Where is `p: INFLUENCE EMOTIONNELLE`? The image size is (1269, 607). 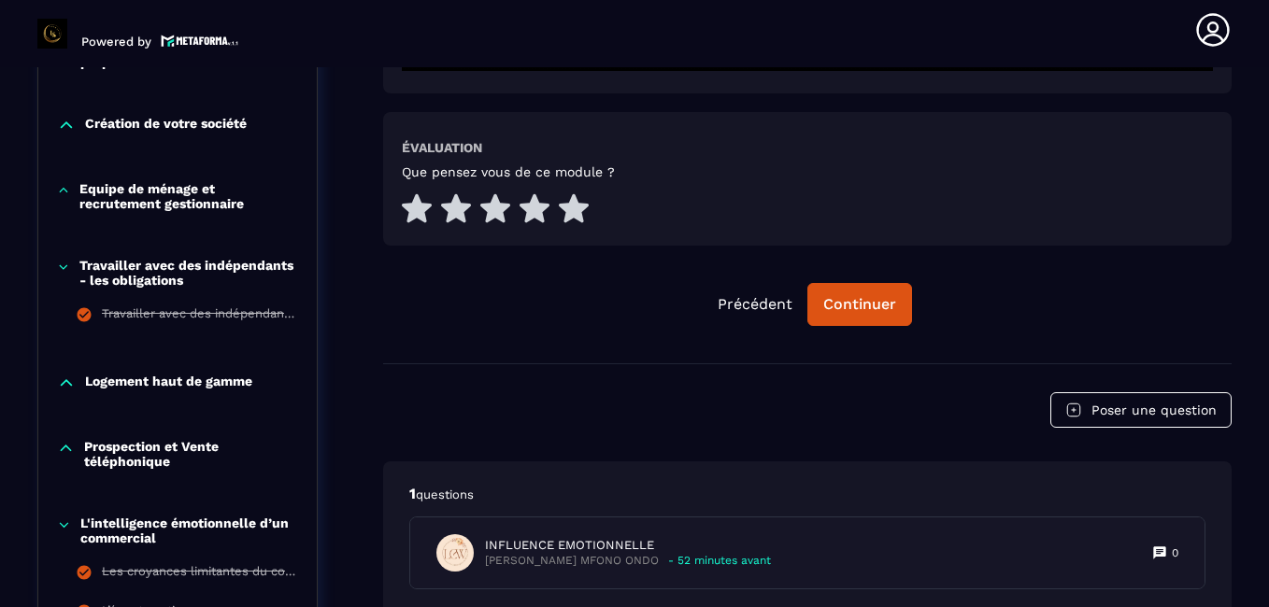
p: INFLUENCE EMOTIONNELLE is located at coordinates (628, 546).